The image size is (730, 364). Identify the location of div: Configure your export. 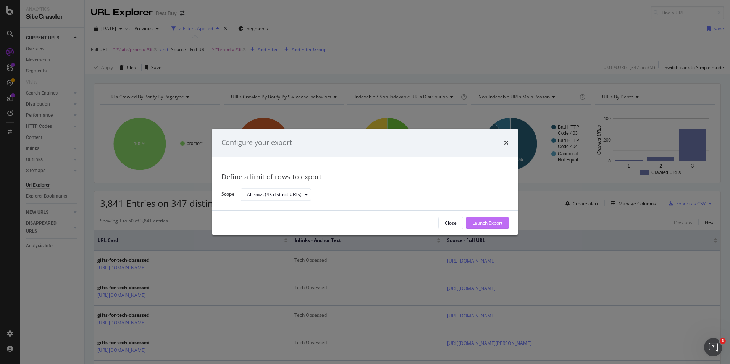
(256, 143).